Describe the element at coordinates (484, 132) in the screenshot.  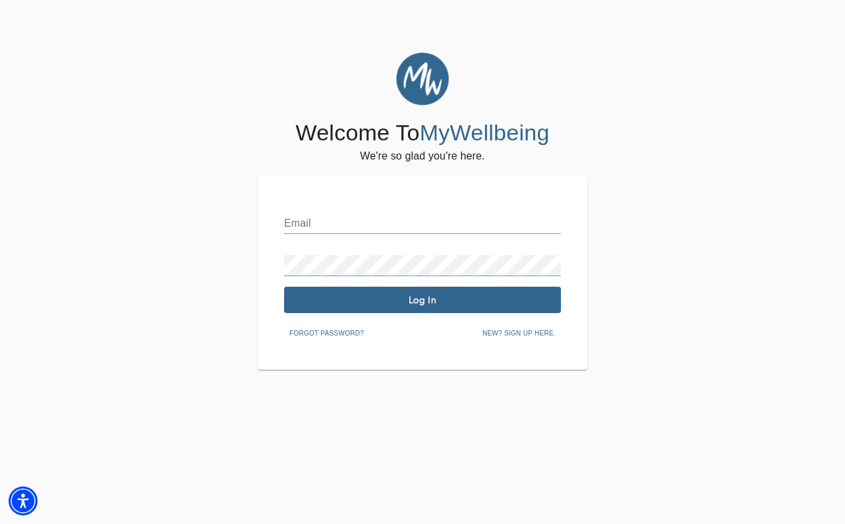
I see `span: MyWellbeing` at that location.